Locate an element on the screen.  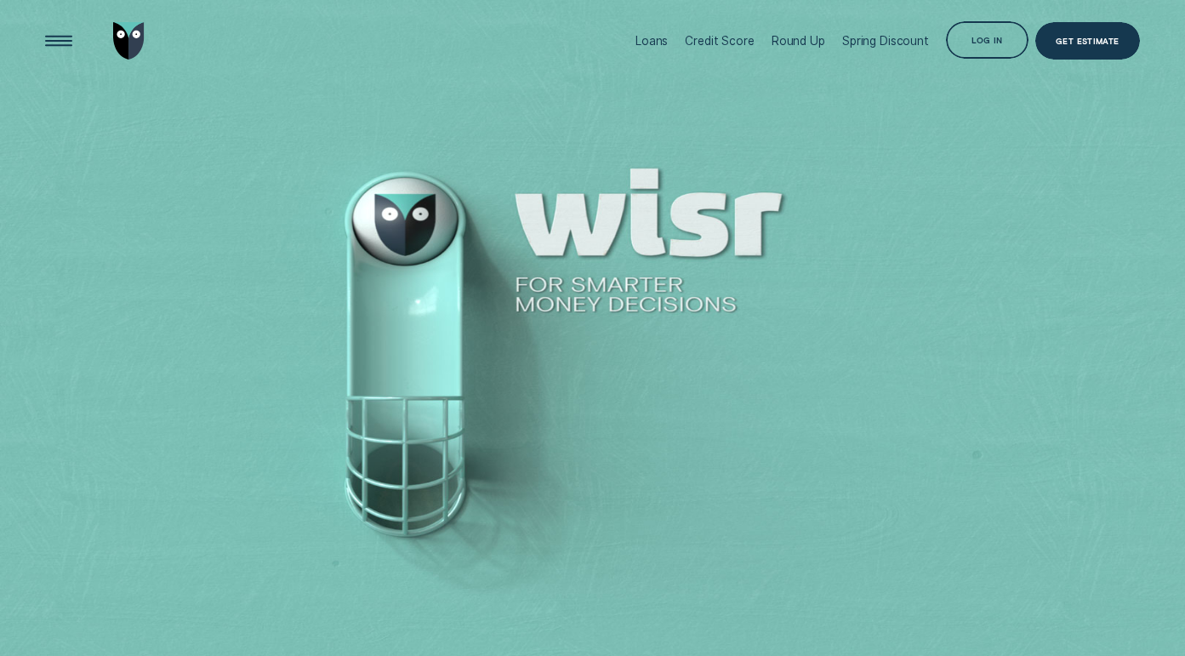
a: Get Estimate is located at coordinates (1087, 41).